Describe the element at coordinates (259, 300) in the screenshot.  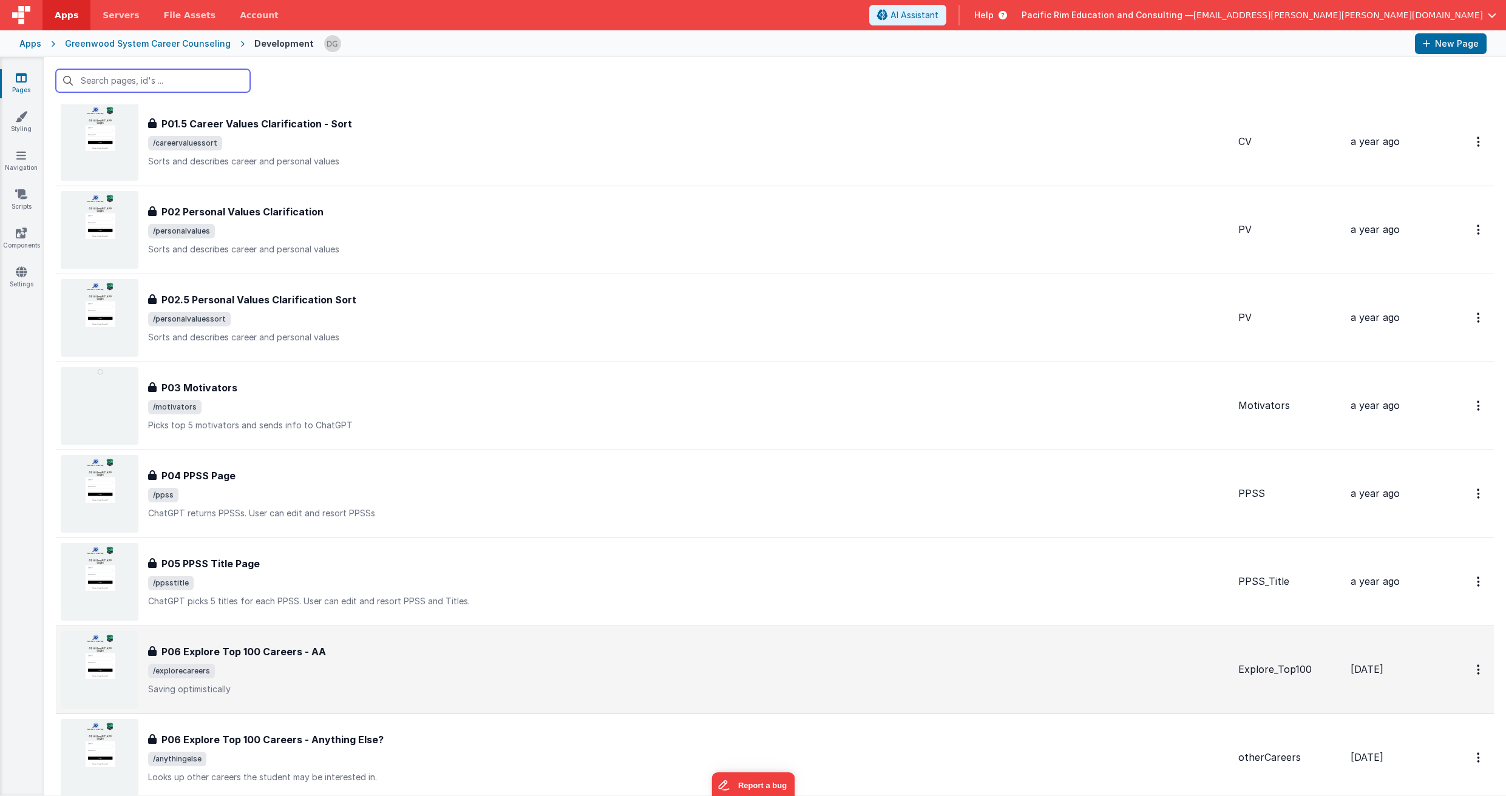
I see `h3: P02.5 Personal Values Clarification Sort` at that location.